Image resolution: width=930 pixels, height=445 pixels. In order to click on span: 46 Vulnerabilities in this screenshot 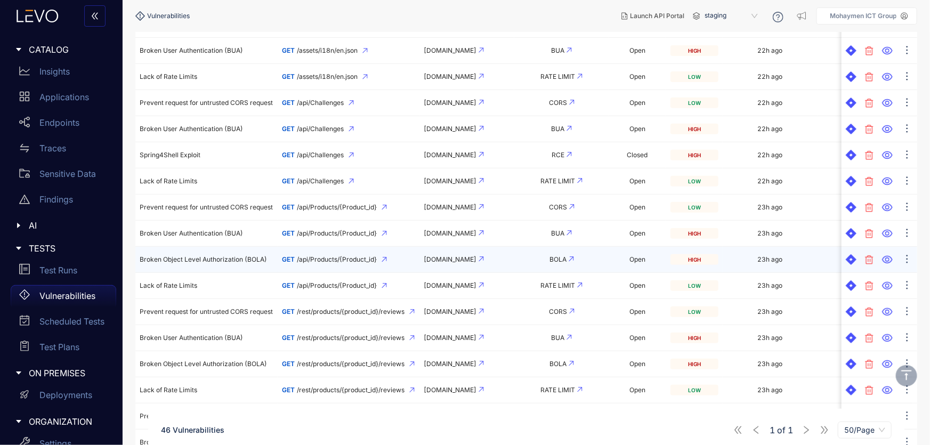, I will do `click(192, 429)`.